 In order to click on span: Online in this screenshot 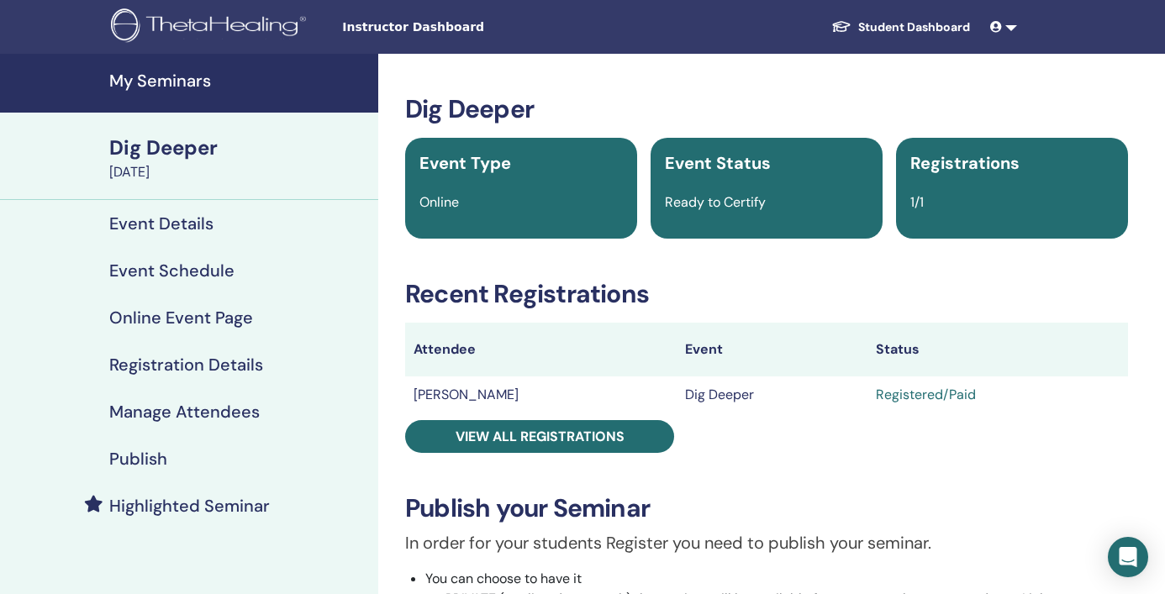, I will do `click(439, 202)`.